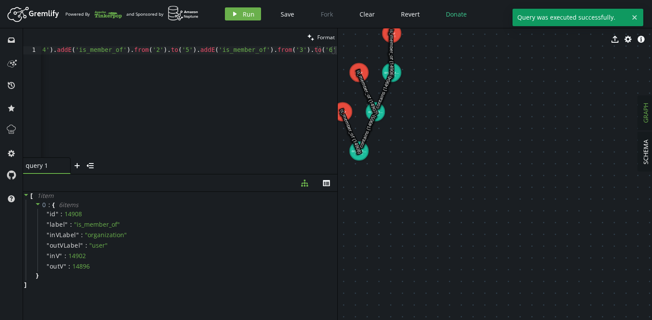 This screenshot has height=320, width=652. What do you see at coordinates (73, 214) in the screenshot?
I see `div: 14908` at bounding box center [73, 214].